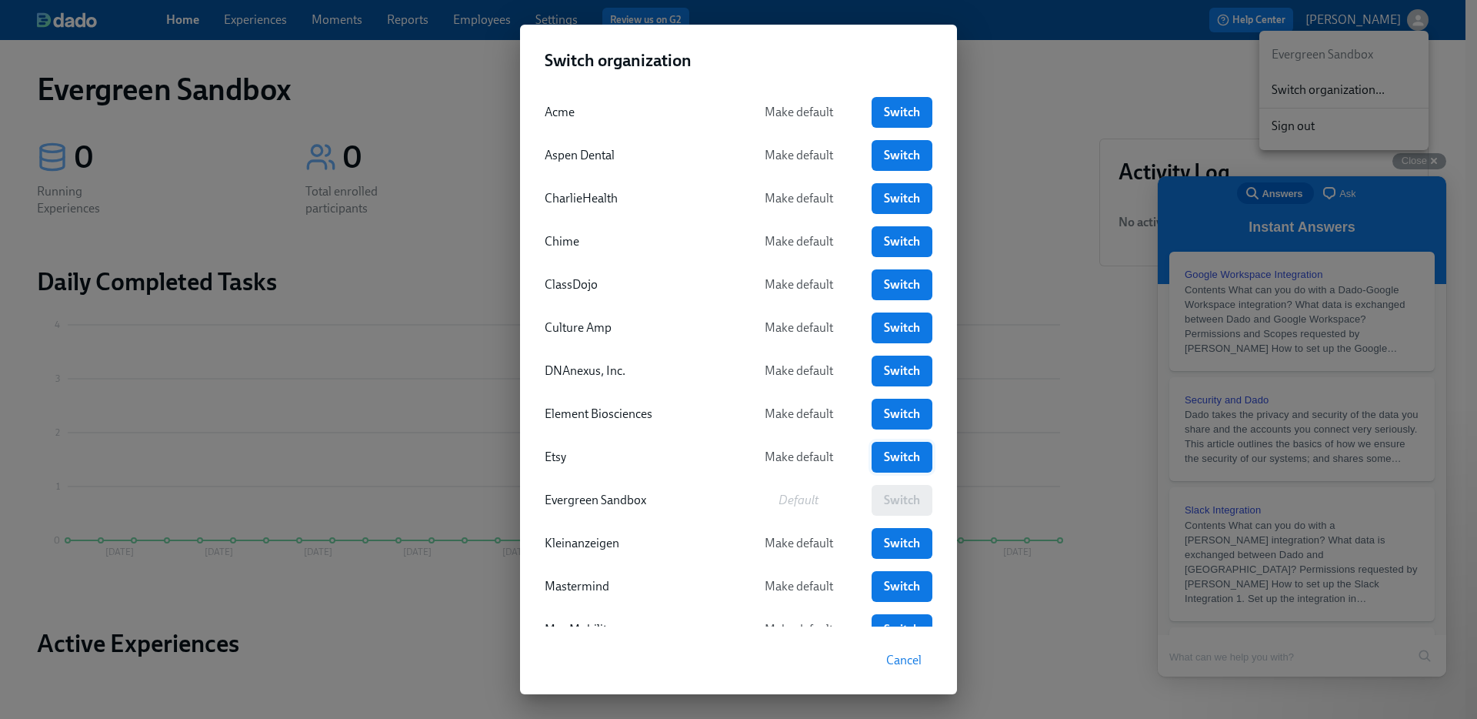  I want to click on span: search-medium, so click(95, 16).